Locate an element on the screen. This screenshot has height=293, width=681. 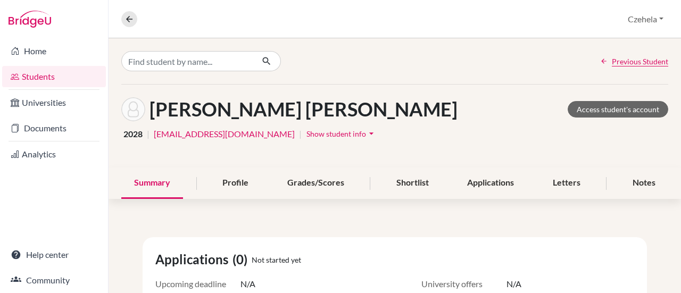
input: Find student by name... is located at coordinates (187, 61).